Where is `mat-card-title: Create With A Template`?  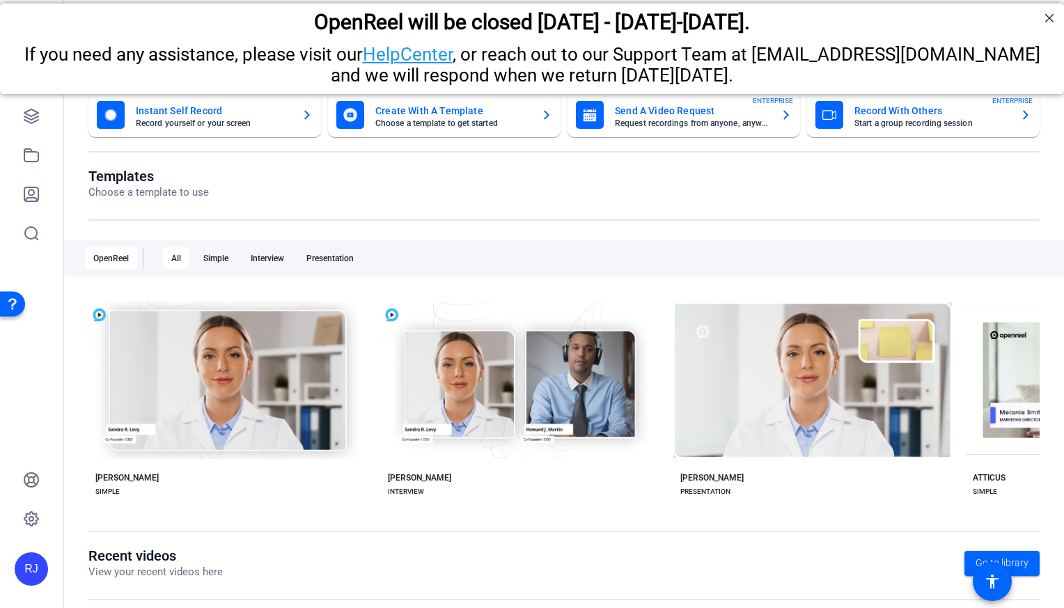
mat-card-title: Create With A Template is located at coordinates (452, 111).